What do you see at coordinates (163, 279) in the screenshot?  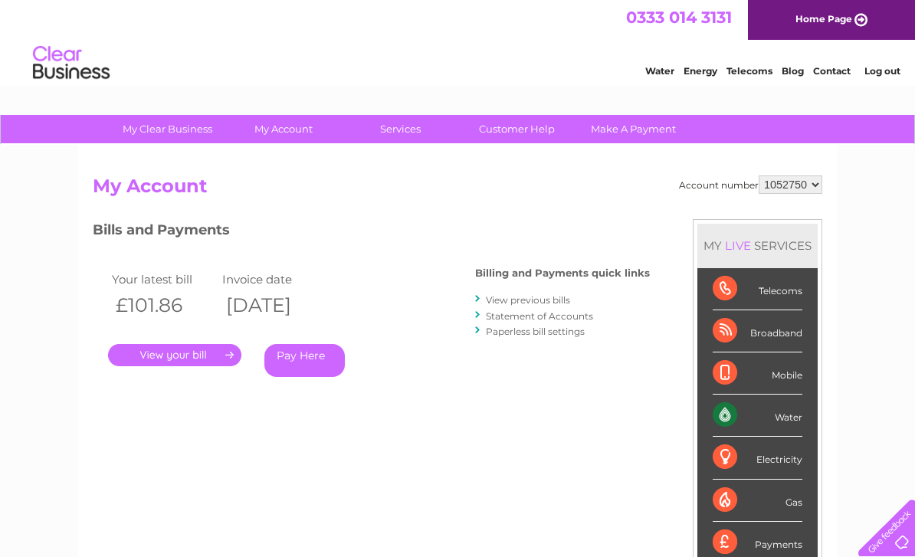 I see `td: Your latest bill` at bounding box center [163, 279].